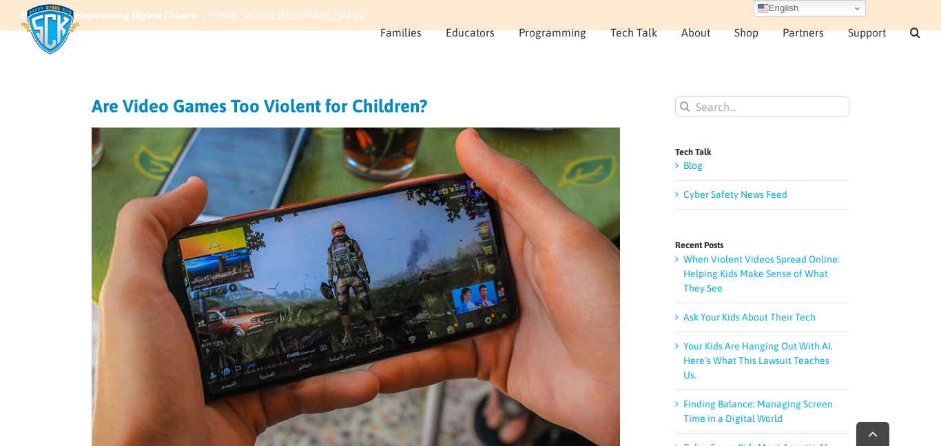 This screenshot has width=941, height=446. I want to click on a: When Violent Videos Spread Online: Helping Kids Make Sense of What They See, so click(761, 273).